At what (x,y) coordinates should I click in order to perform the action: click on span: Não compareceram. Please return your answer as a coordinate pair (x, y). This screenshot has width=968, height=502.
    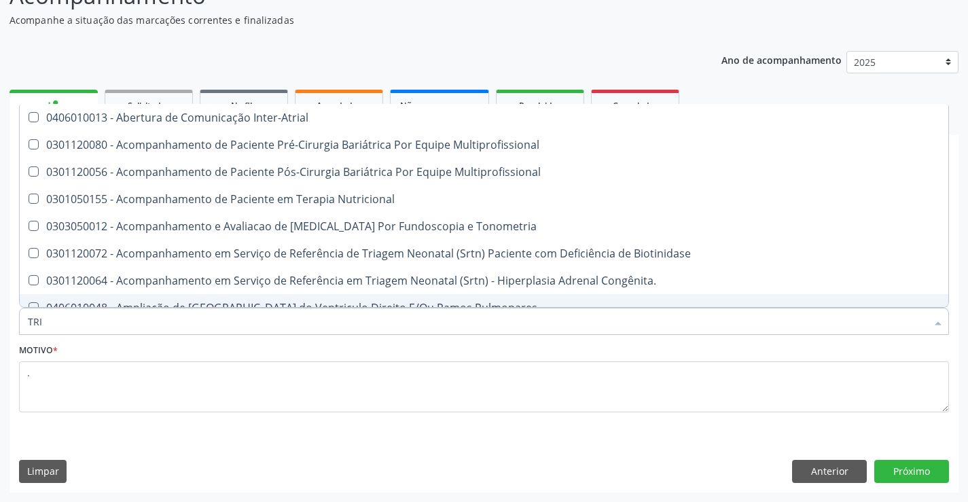
    Looking at the image, I should click on (440, 105).